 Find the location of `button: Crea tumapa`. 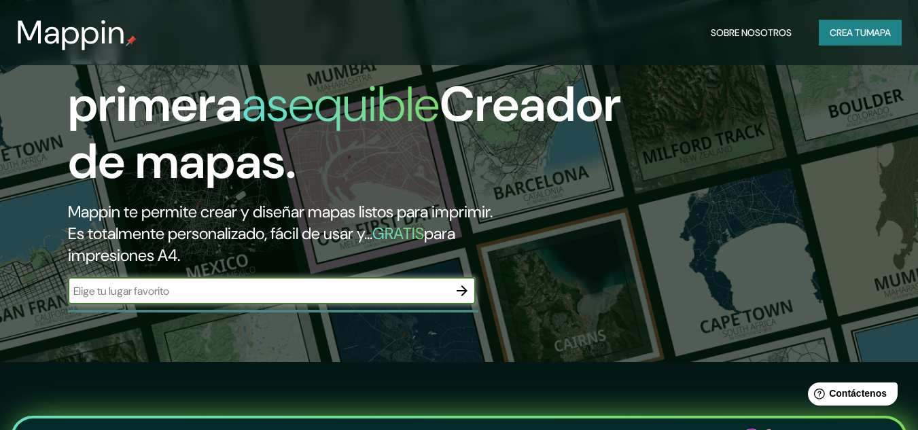

button: Crea tumapa is located at coordinates (860, 33).